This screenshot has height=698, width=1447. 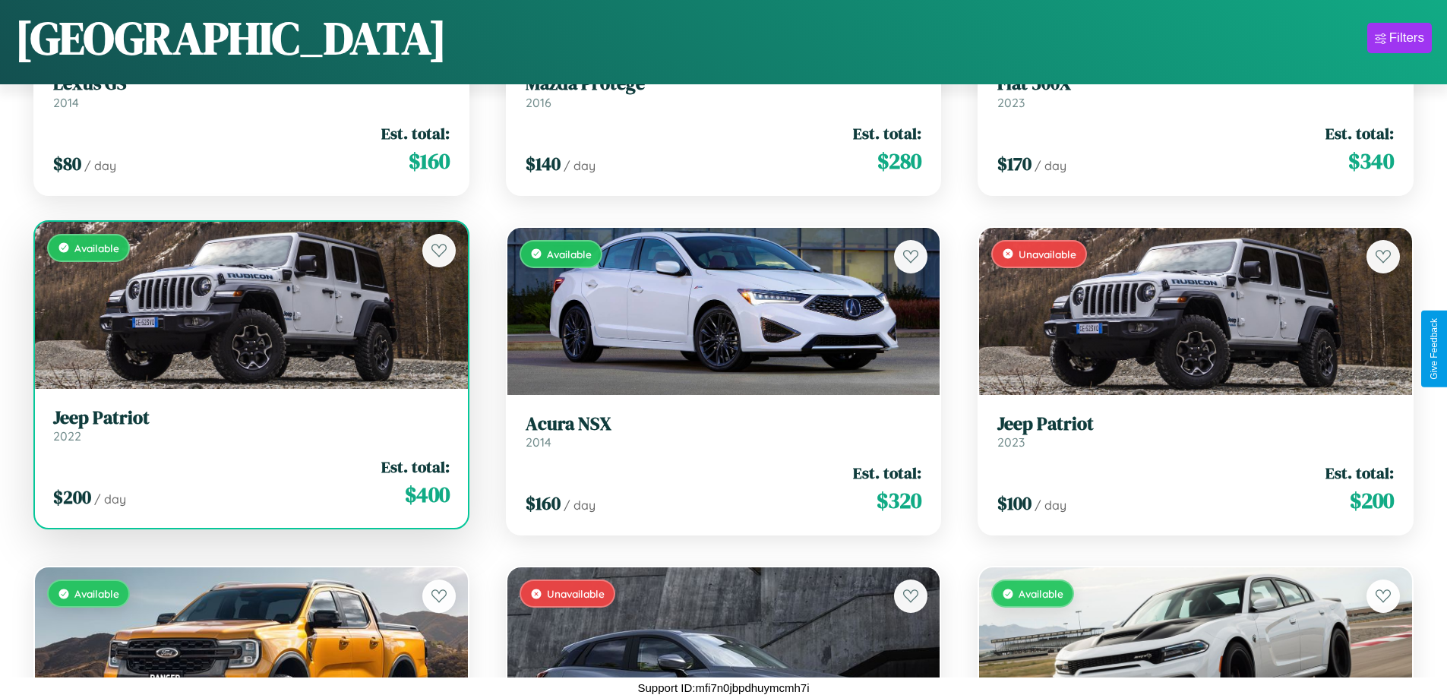 I want to click on span: $ 100, so click(x=1014, y=503).